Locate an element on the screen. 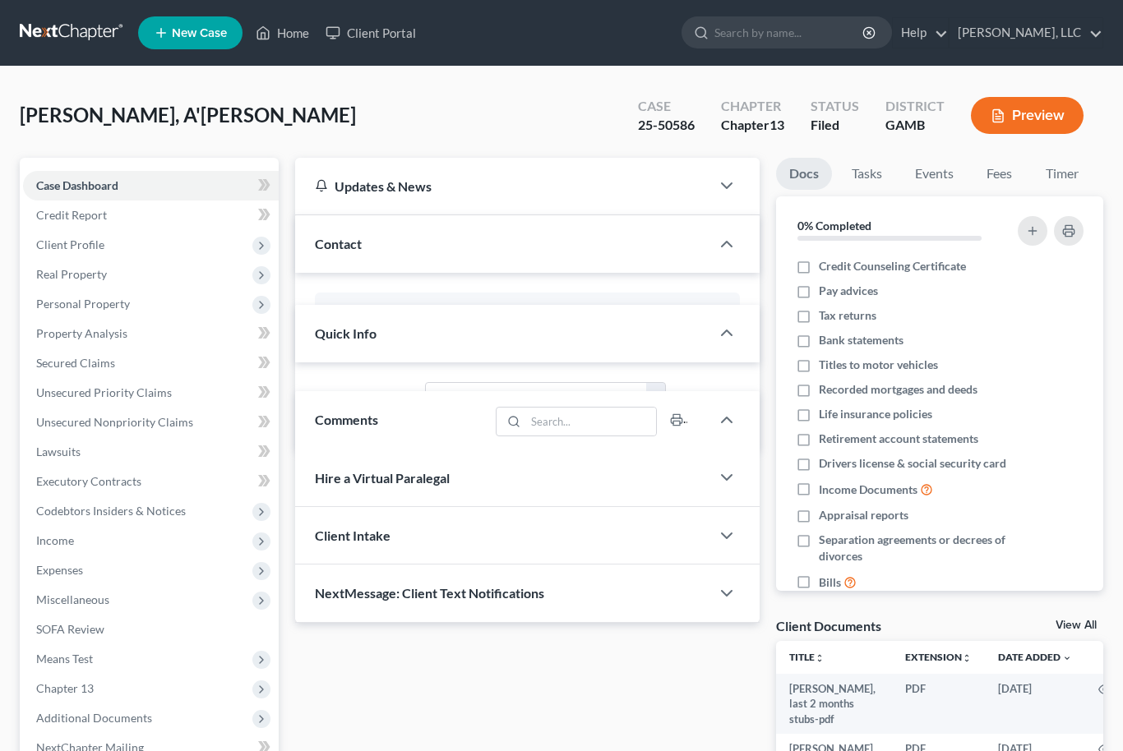 The height and width of the screenshot is (751, 1123). a: Credit Report is located at coordinates (150, 215).